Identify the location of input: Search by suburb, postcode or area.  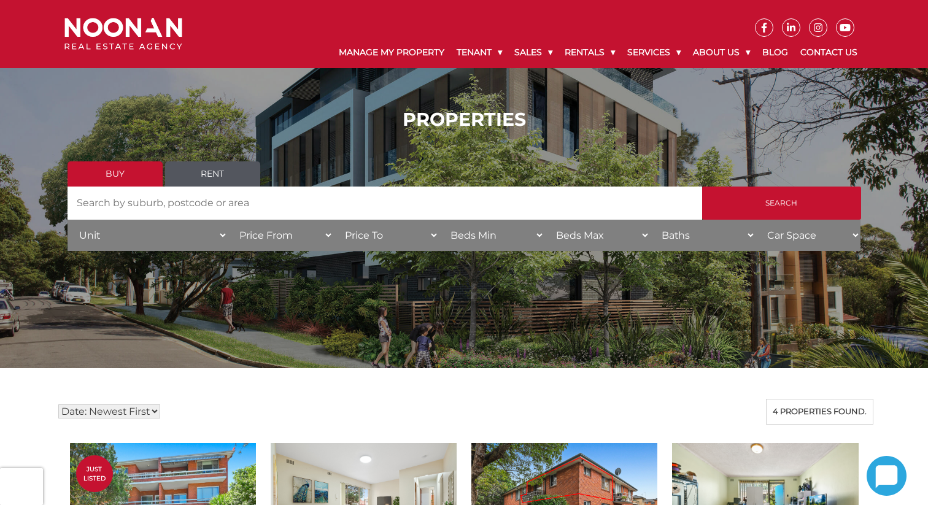
(385, 203).